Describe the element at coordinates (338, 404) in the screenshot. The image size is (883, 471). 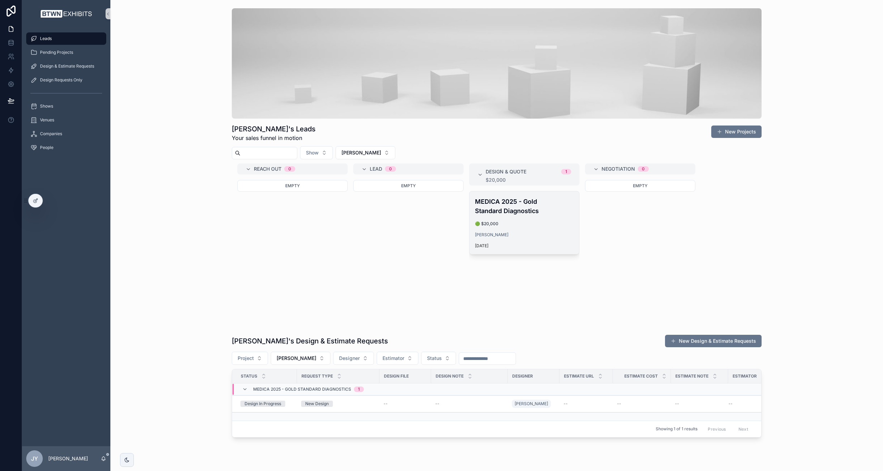
I see `a: New Design` at that location.